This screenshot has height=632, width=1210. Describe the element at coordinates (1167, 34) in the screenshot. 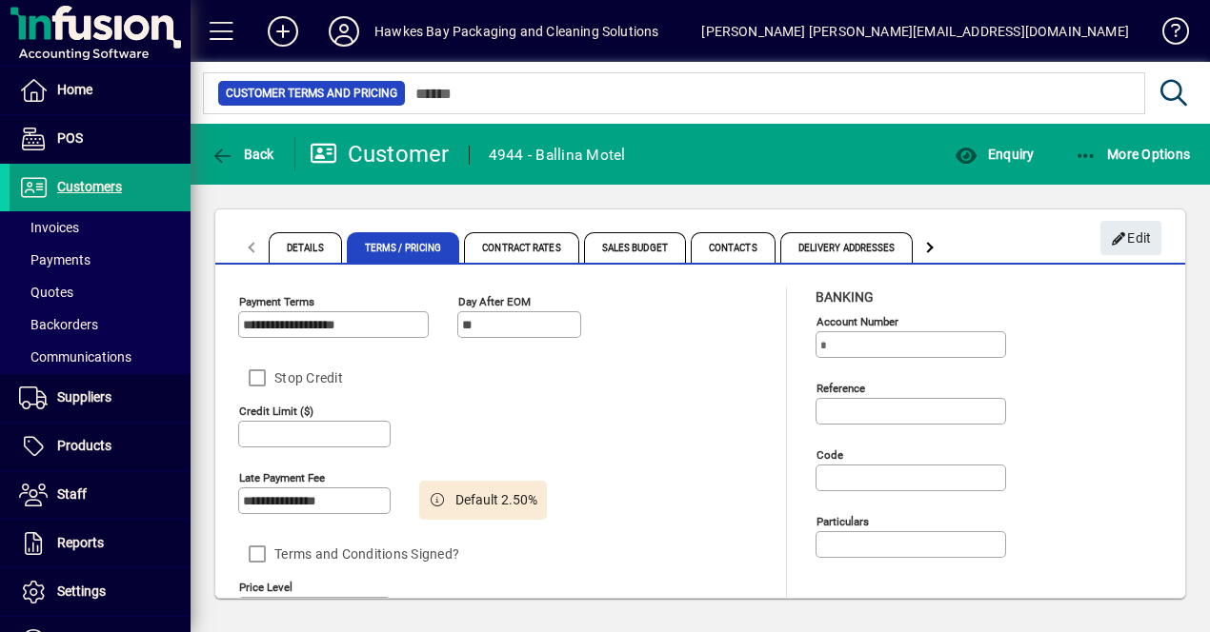

I see `a: Knowledge Base` at that location.